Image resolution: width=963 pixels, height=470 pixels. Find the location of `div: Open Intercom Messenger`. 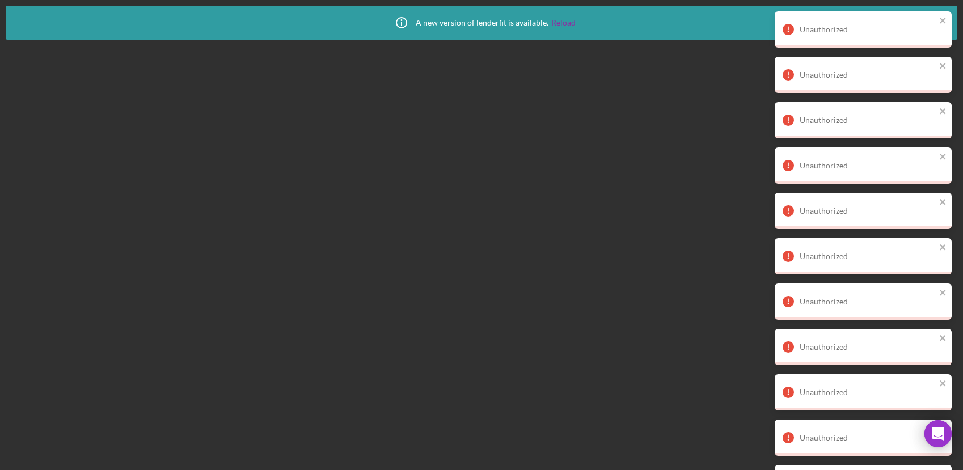

div: Open Intercom Messenger is located at coordinates (938, 434).